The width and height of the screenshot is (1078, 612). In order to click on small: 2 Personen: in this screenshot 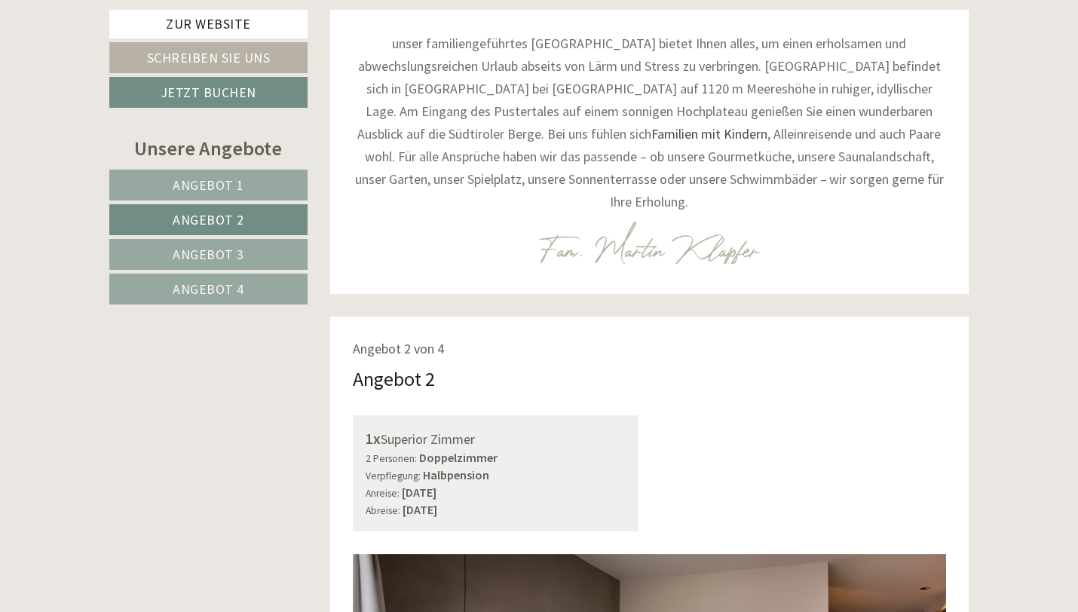, I will do `click(391, 458)`.